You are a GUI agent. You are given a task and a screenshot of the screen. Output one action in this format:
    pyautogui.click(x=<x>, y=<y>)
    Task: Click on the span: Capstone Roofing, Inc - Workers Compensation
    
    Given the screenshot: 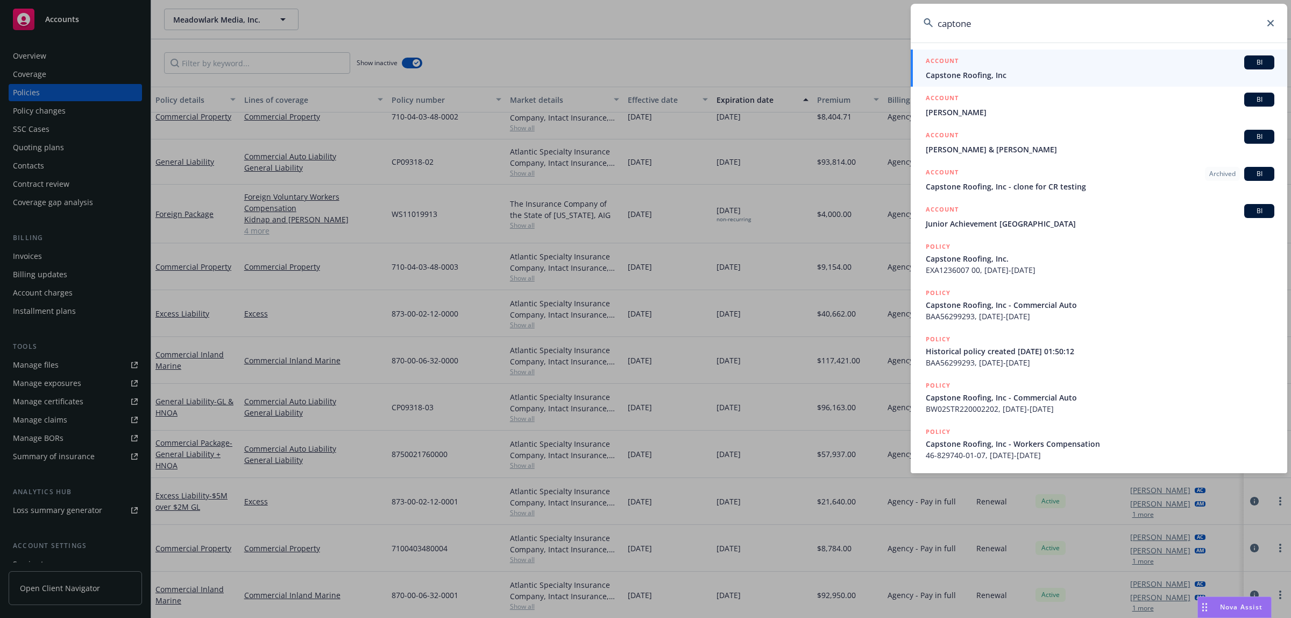 What is the action you would take?
    pyautogui.click(x=1100, y=443)
    